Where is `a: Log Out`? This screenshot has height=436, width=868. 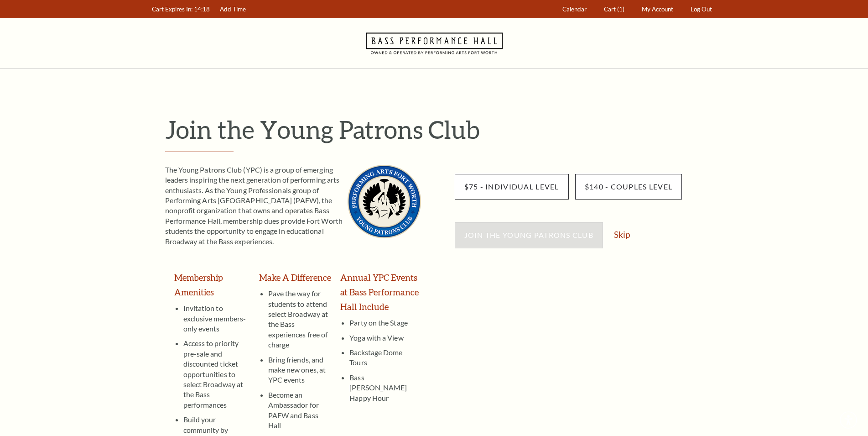 a: Log Out is located at coordinates (701, 9).